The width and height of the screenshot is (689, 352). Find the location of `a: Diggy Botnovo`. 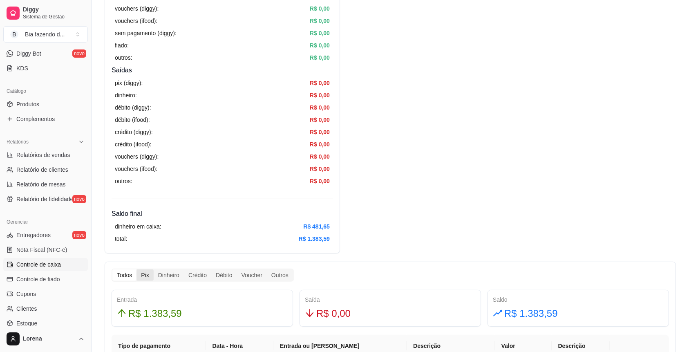

a: Diggy Botnovo is located at coordinates (45, 54).